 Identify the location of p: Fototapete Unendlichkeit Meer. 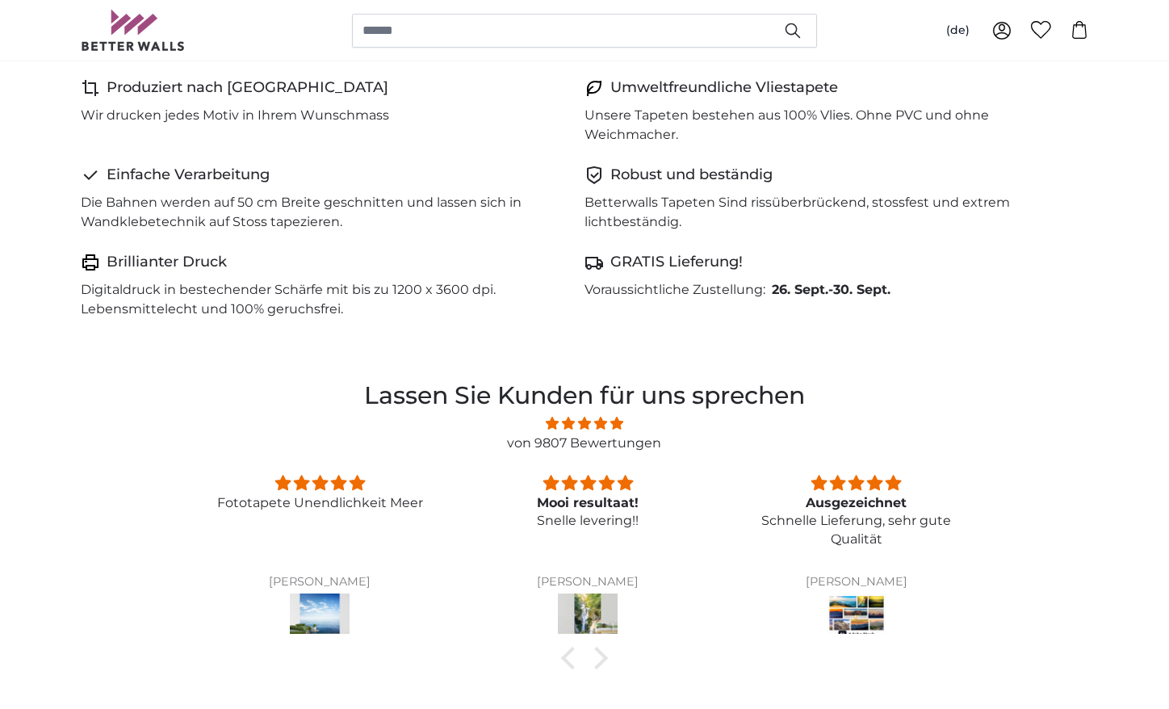
(320, 503).